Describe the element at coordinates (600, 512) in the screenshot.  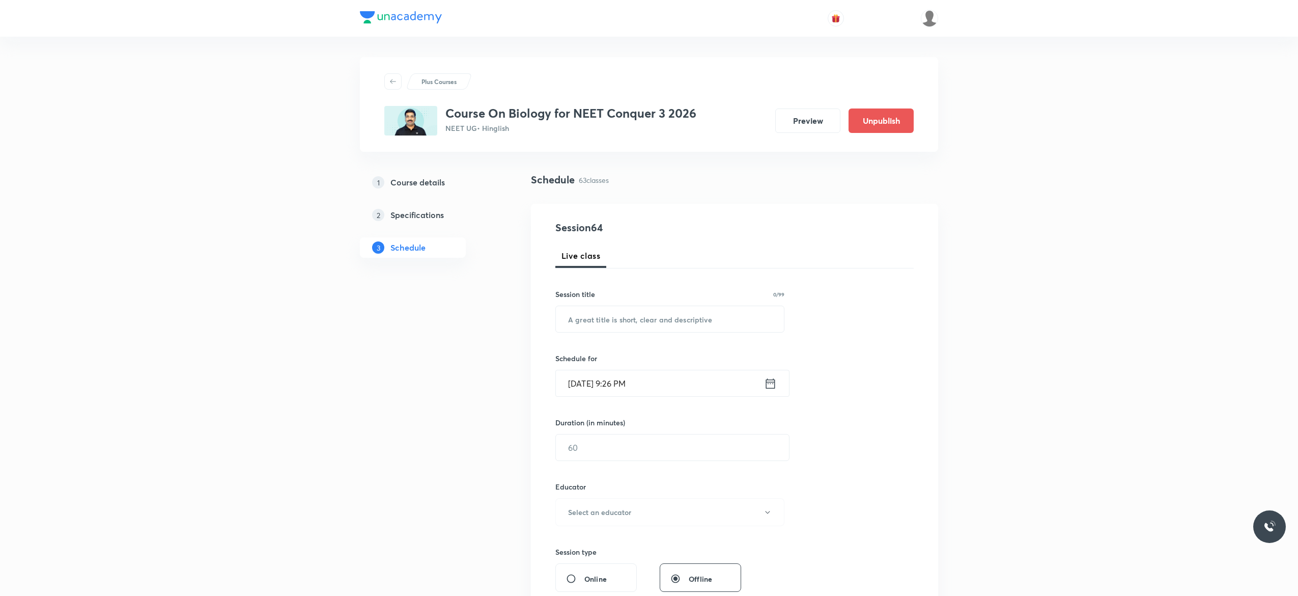
I see `h6: Select an educator` at that location.